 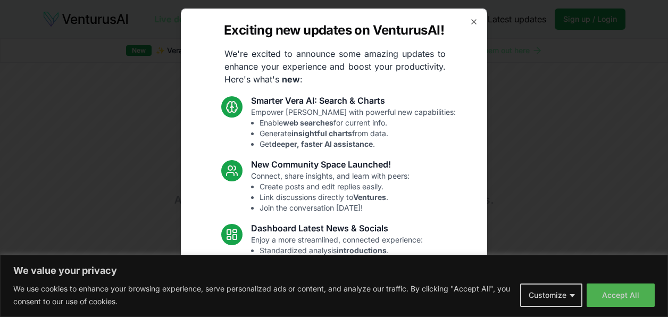 What do you see at coordinates (362, 250) in the screenshot?
I see `strong: introductions` at bounding box center [362, 250].